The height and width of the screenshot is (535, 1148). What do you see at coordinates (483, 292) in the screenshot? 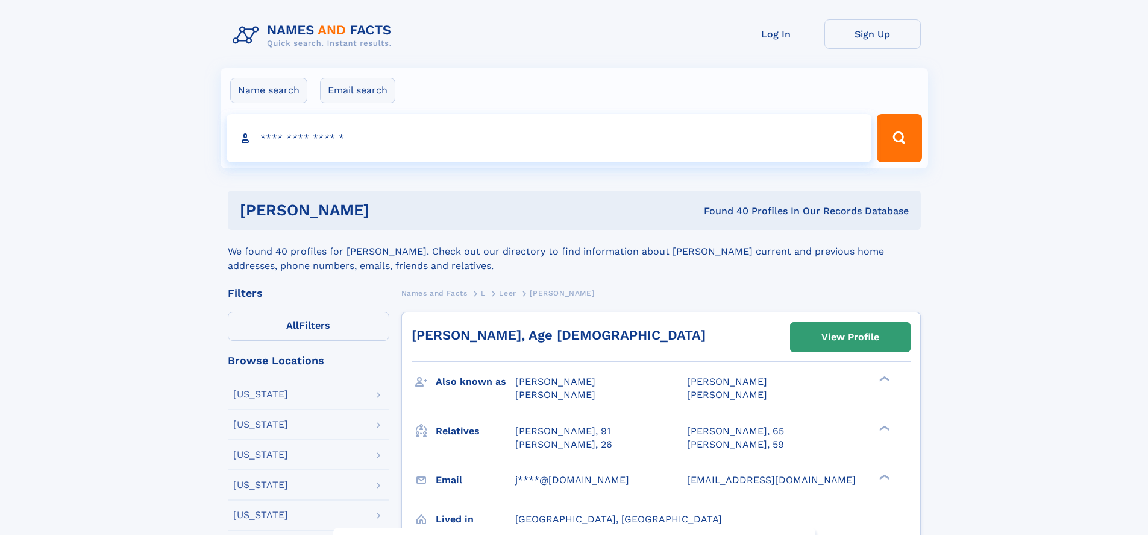
I see `a: L` at bounding box center [483, 292].